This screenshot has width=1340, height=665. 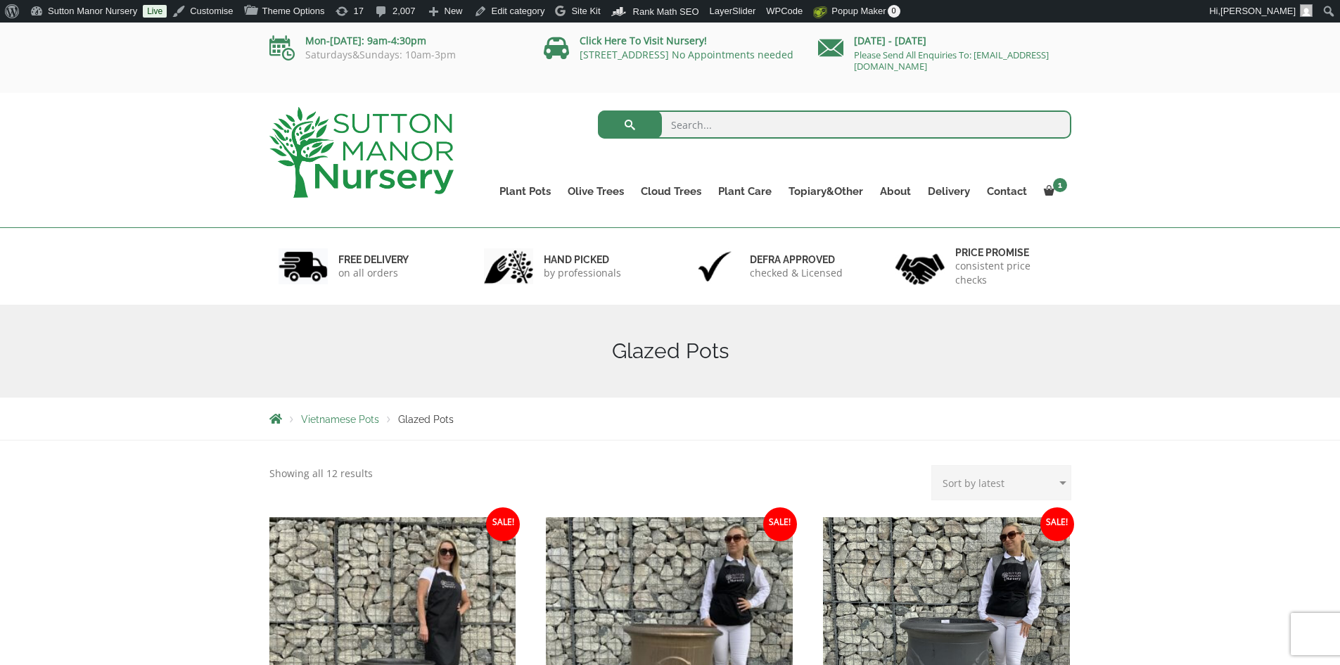 I want to click on a: Click Here To Visit Nursery!, so click(x=643, y=40).